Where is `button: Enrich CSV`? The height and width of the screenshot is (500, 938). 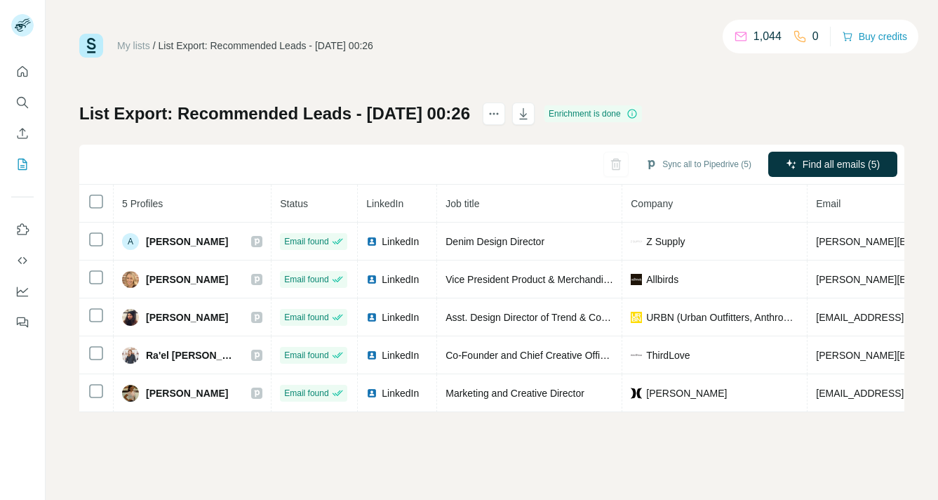 button: Enrich CSV is located at coordinates (22, 133).